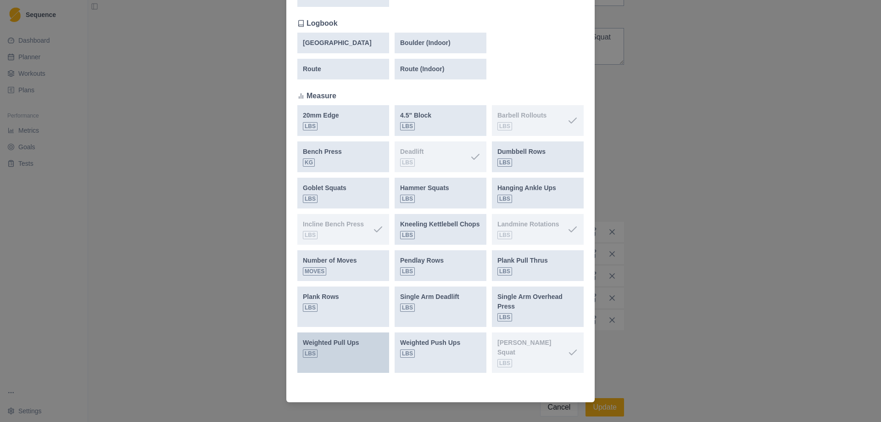 The image size is (881, 422). Describe the element at coordinates (312, 69) in the screenshot. I see `p: Route` at that location.